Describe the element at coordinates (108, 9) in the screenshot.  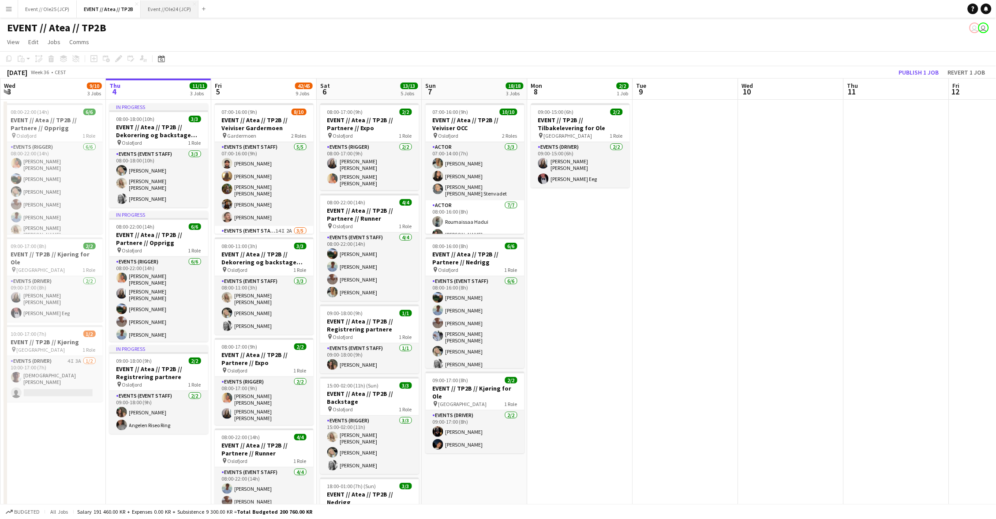
I see `button: EVENT // Atea // TP2B` at that location.